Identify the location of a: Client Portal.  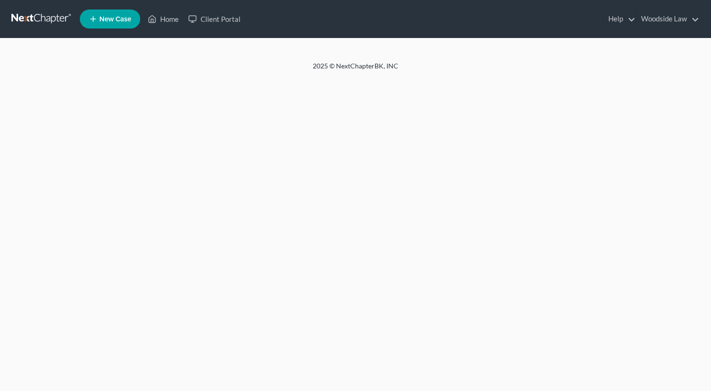
(214, 19).